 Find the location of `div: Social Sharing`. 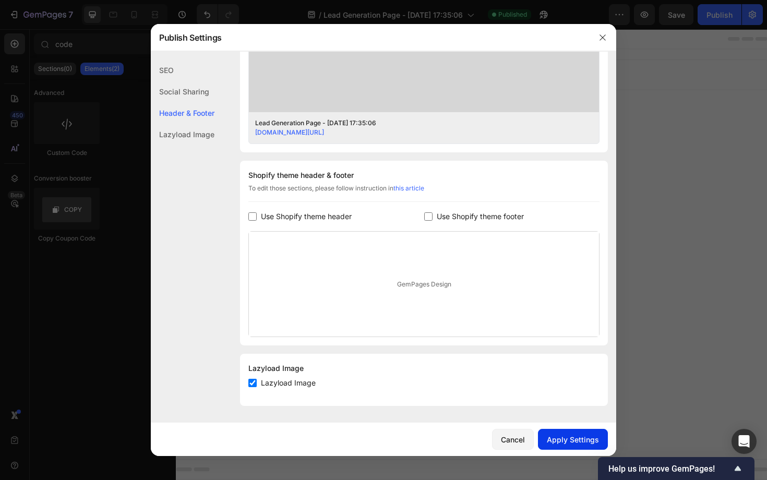

div: Social Sharing is located at coordinates (183, 91).